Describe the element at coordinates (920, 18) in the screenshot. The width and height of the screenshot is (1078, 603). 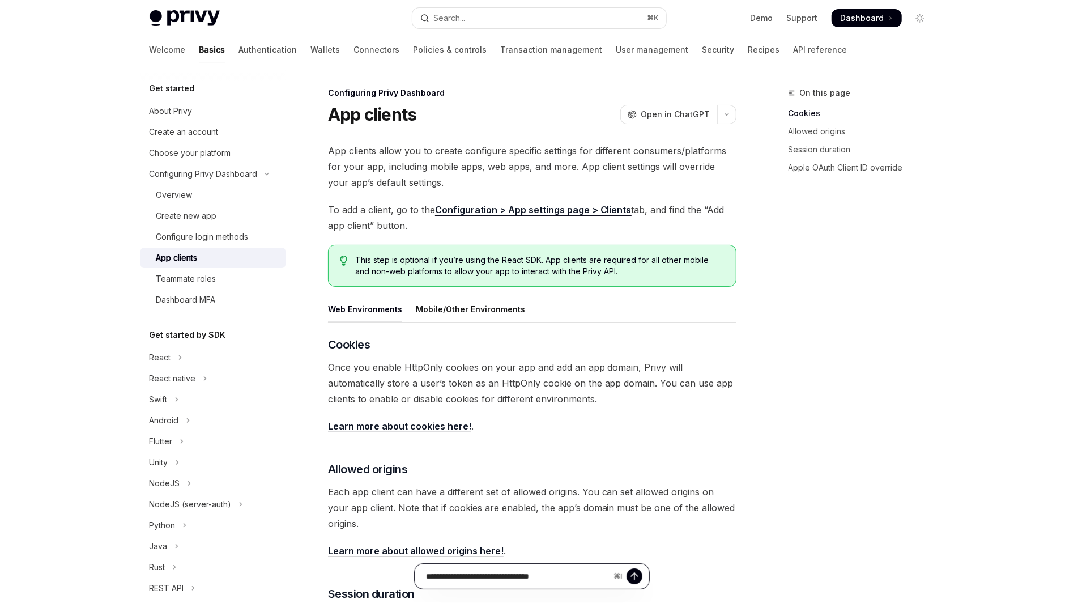
I see `button: Toggle dark mode` at that location.